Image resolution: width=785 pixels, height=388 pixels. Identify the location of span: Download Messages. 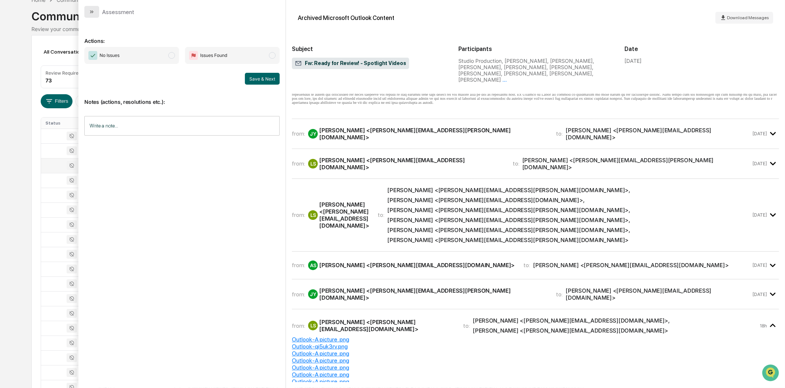
(747, 18).